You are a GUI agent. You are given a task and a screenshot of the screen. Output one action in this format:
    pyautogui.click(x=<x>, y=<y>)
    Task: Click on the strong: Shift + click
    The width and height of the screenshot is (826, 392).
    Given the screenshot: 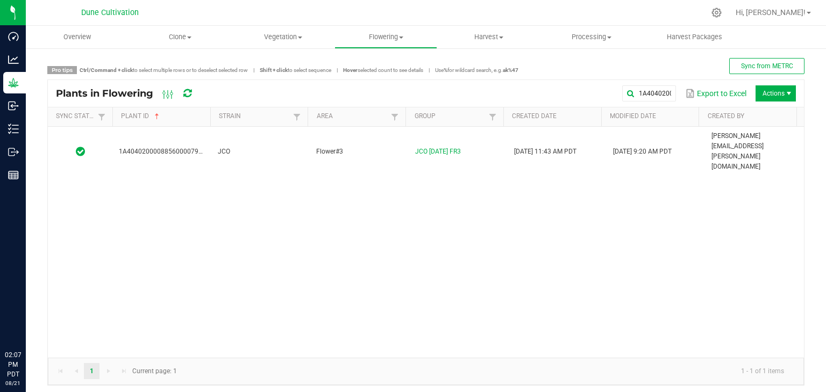 What is the action you would take?
    pyautogui.click(x=274, y=70)
    